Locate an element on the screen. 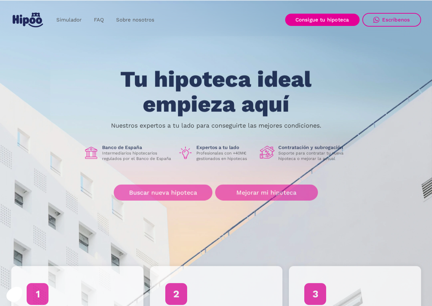 Image resolution: width=432 pixels, height=306 pixels. a: Consigue tu hipoteca is located at coordinates (322, 20).